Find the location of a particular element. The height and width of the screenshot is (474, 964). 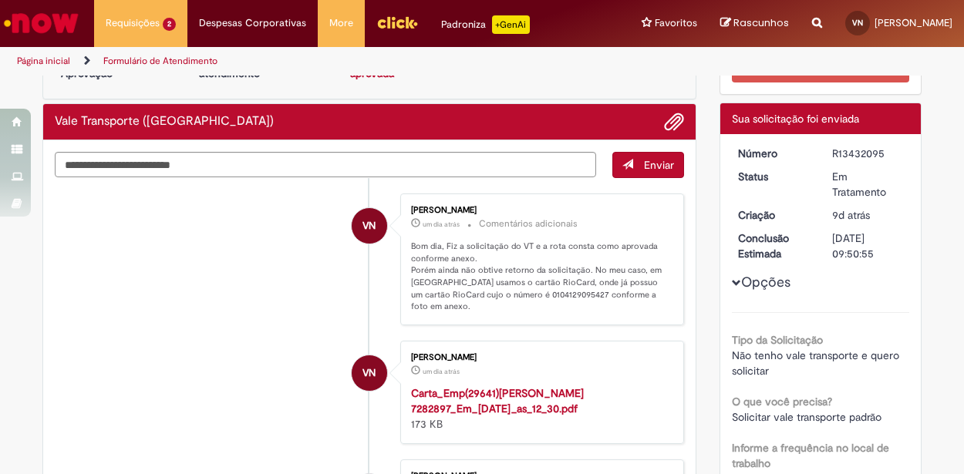

ul: Trilhas de página is located at coordinates (321, 61).